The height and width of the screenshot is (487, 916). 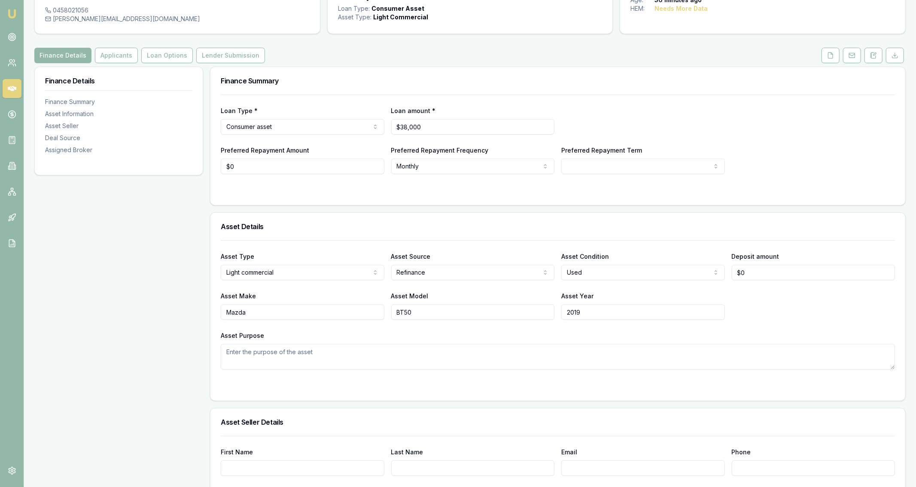 I want to click on a: Finance Details, so click(x=64, y=55).